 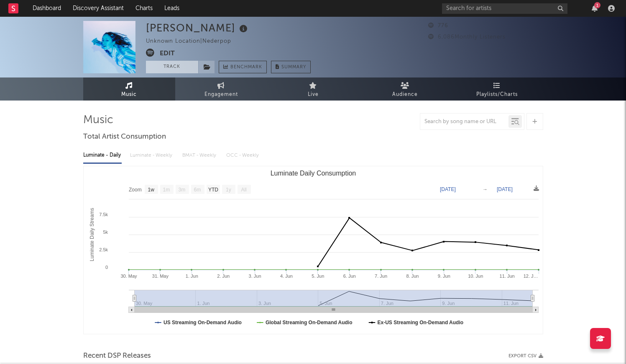 What do you see at coordinates (167, 54) in the screenshot?
I see `button: Edit` at bounding box center [167, 54].